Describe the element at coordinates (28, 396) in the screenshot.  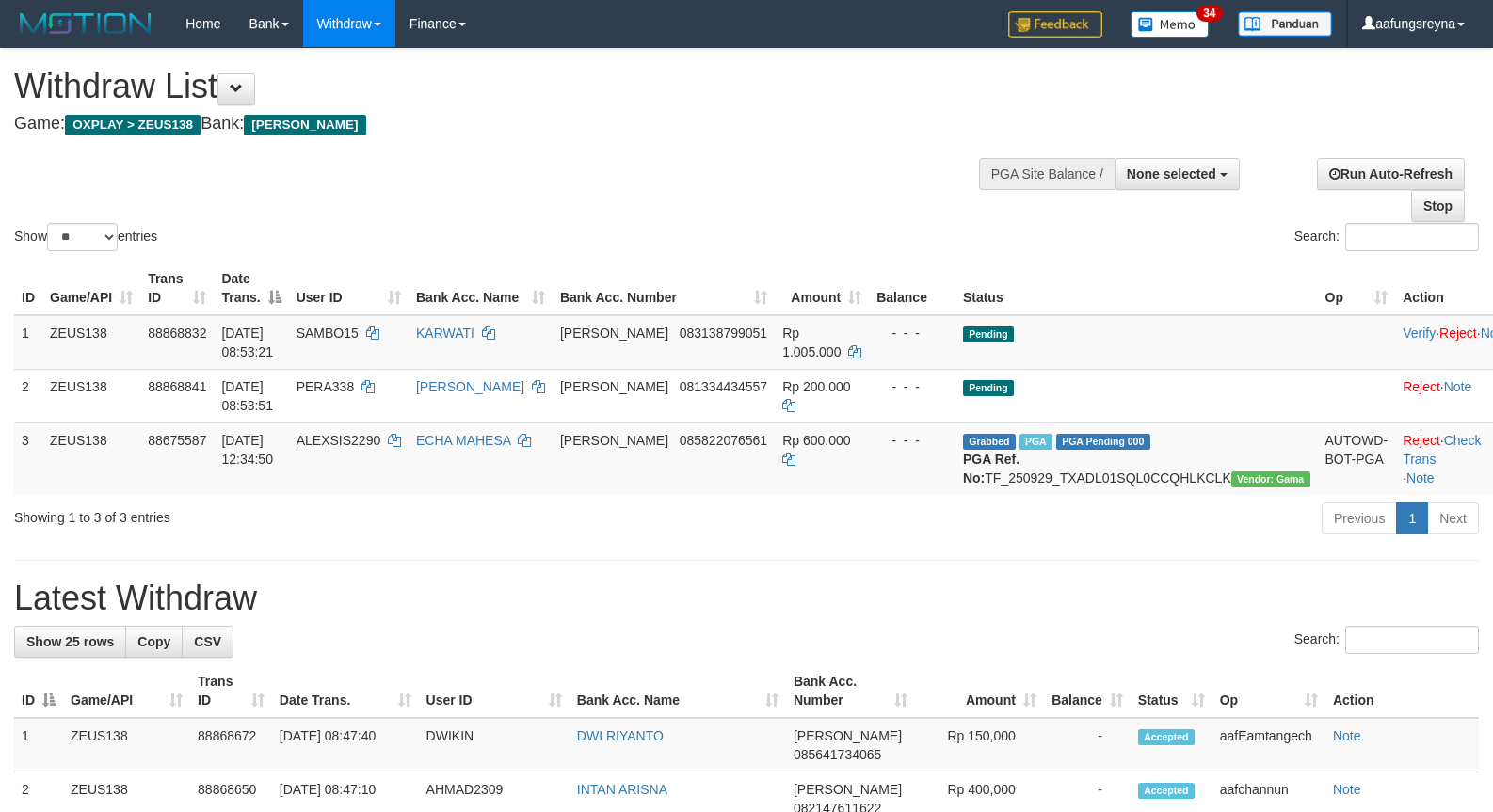
I see `td: 2` at that location.